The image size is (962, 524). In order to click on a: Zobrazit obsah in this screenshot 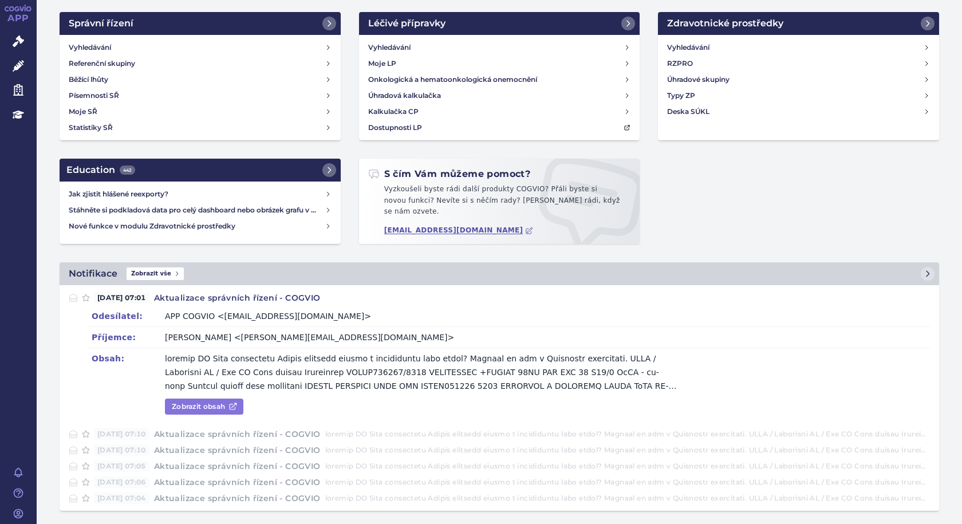, I will do `click(204, 406)`.